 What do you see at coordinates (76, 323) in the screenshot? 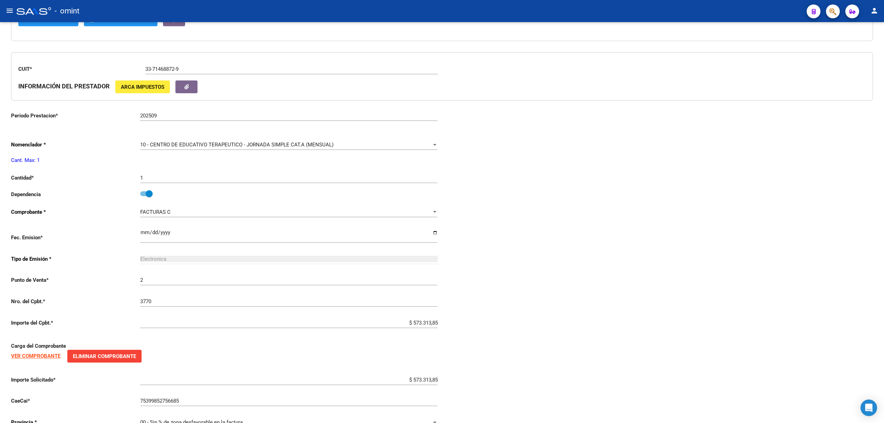
I see `p: Importe del Cpbt.` at bounding box center [76, 323].